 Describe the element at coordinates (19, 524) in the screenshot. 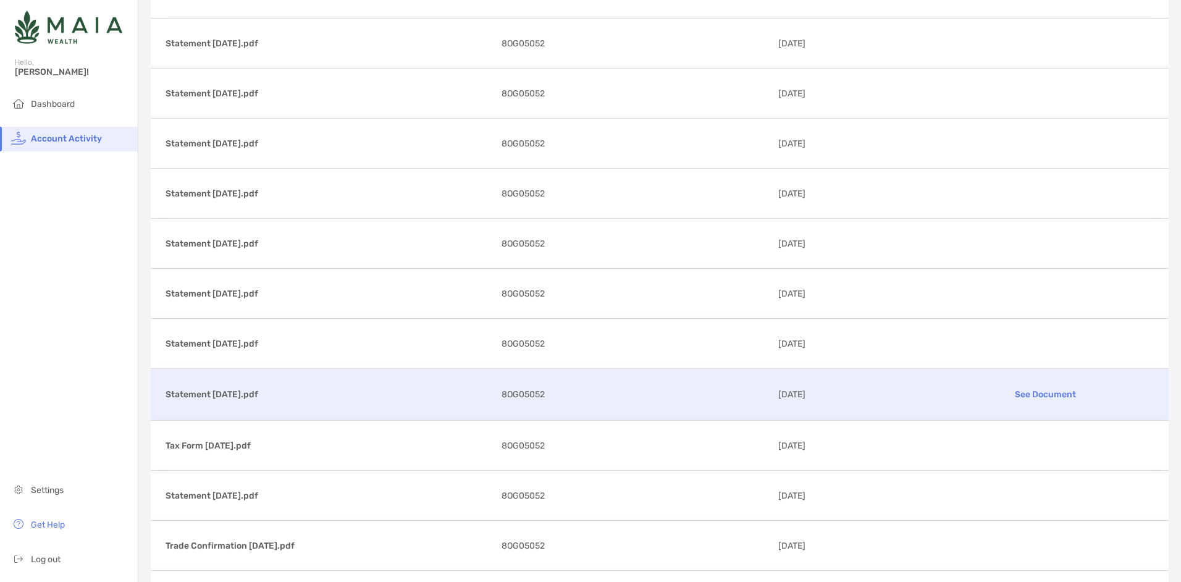

I see `img: get-help icon` at that location.